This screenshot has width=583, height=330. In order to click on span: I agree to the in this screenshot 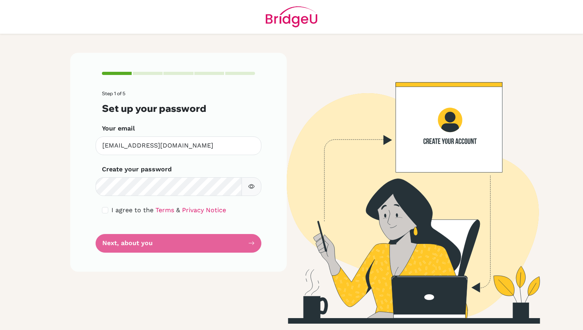, I will do `click(132, 210)`.